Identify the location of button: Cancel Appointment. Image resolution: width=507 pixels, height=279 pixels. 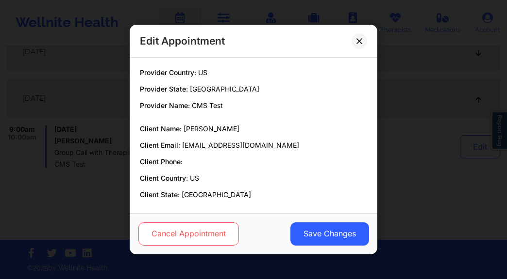
(188, 234).